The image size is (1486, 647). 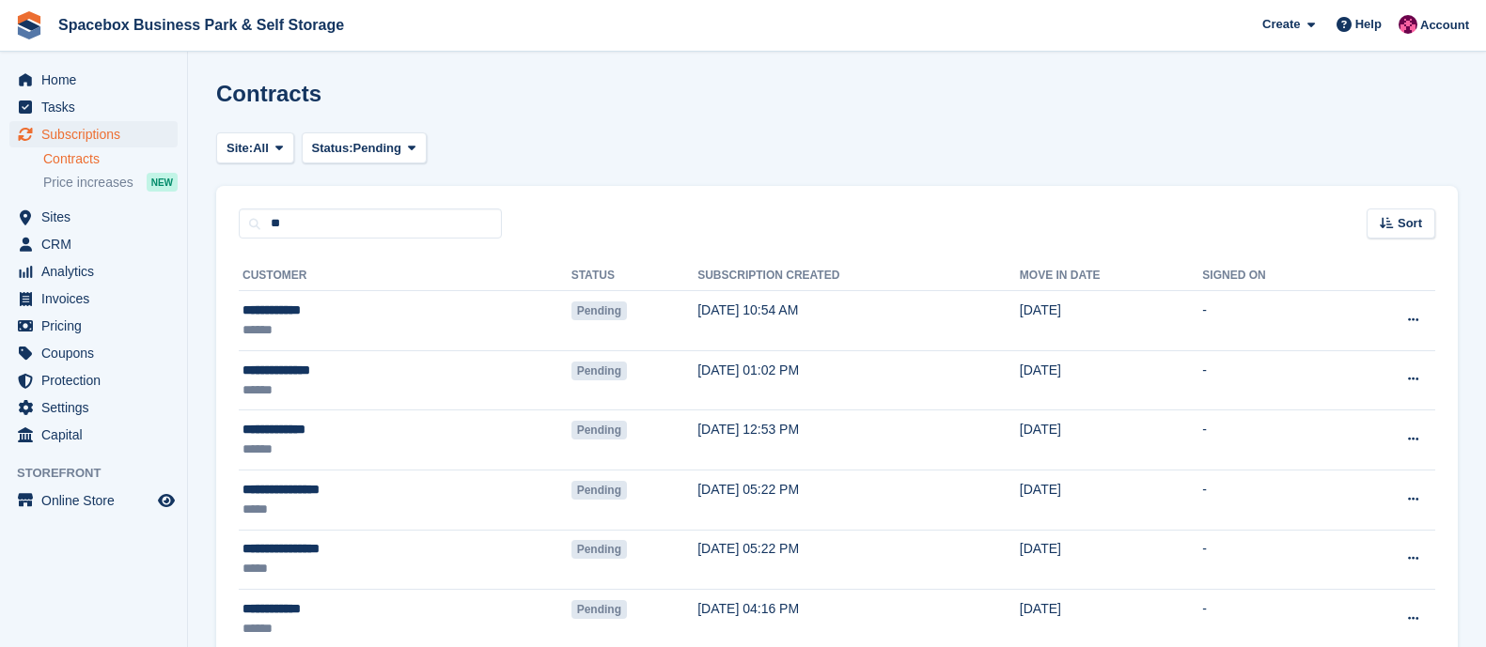 I want to click on span: Analytics, so click(x=98, y=272).